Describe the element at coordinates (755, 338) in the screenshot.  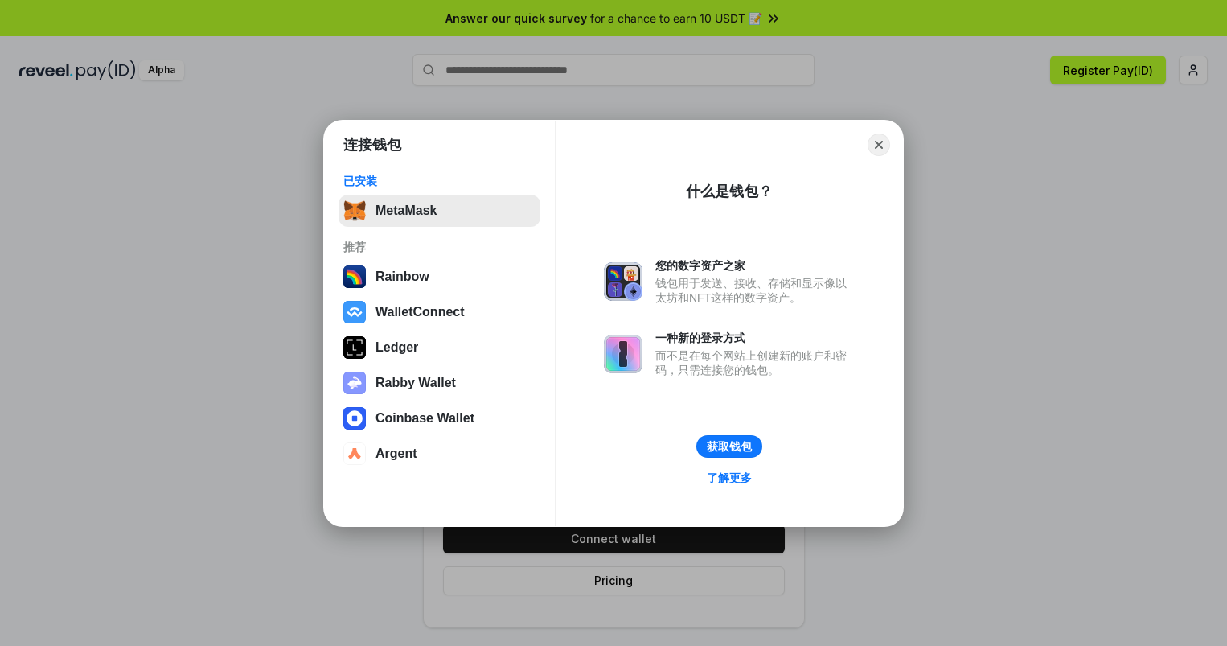
I see `div: 一种新的登录方式` at that location.